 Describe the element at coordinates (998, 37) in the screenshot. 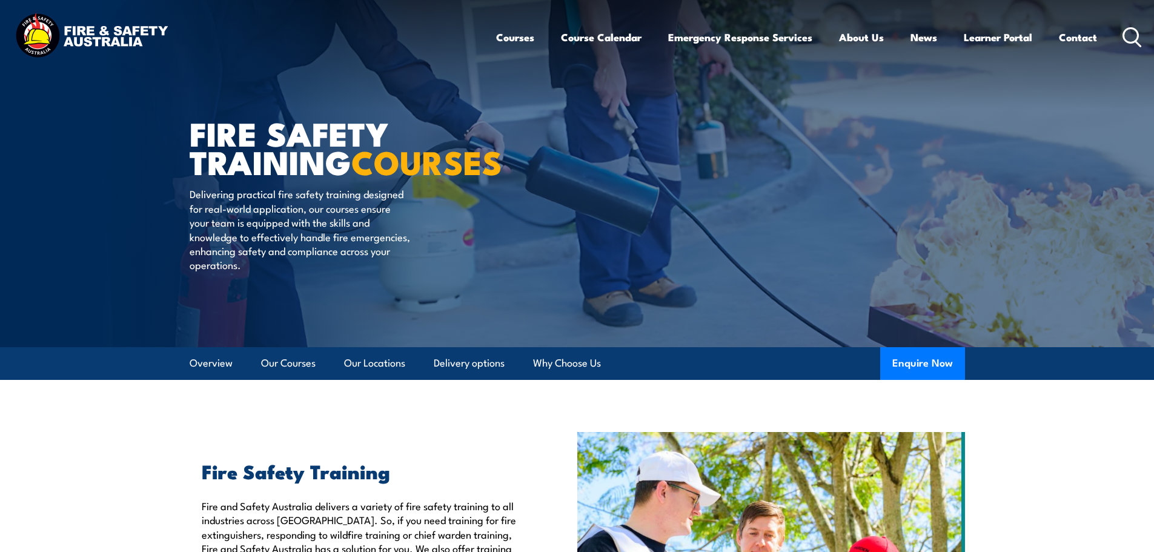

I see `a: Learner Portal` at that location.